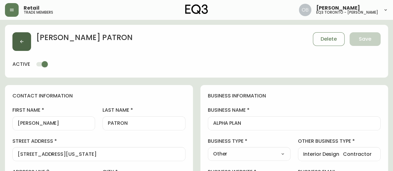 The image size is (393, 171). I want to click on label: business name, so click(294, 110).